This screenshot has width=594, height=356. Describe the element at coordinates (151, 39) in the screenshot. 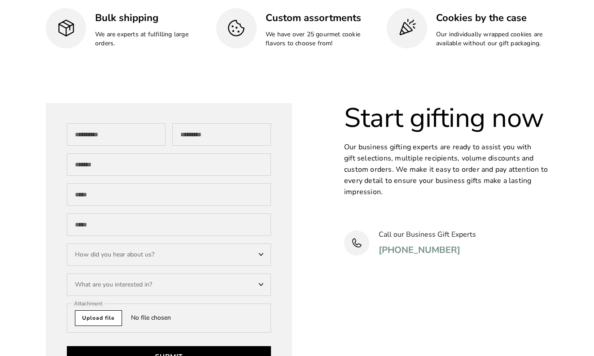

I see `p: We are experts at fulfilling large orders.` at that location.